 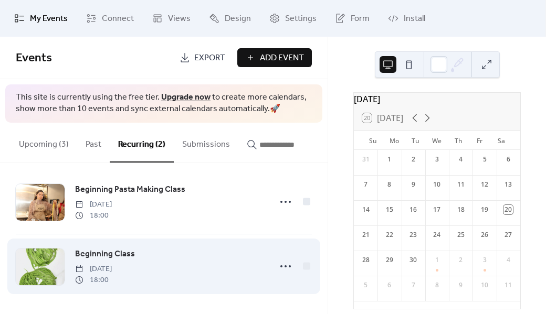 What do you see at coordinates (406, 18) in the screenshot?
I see `a: Install` at bounding box center [406, 18].